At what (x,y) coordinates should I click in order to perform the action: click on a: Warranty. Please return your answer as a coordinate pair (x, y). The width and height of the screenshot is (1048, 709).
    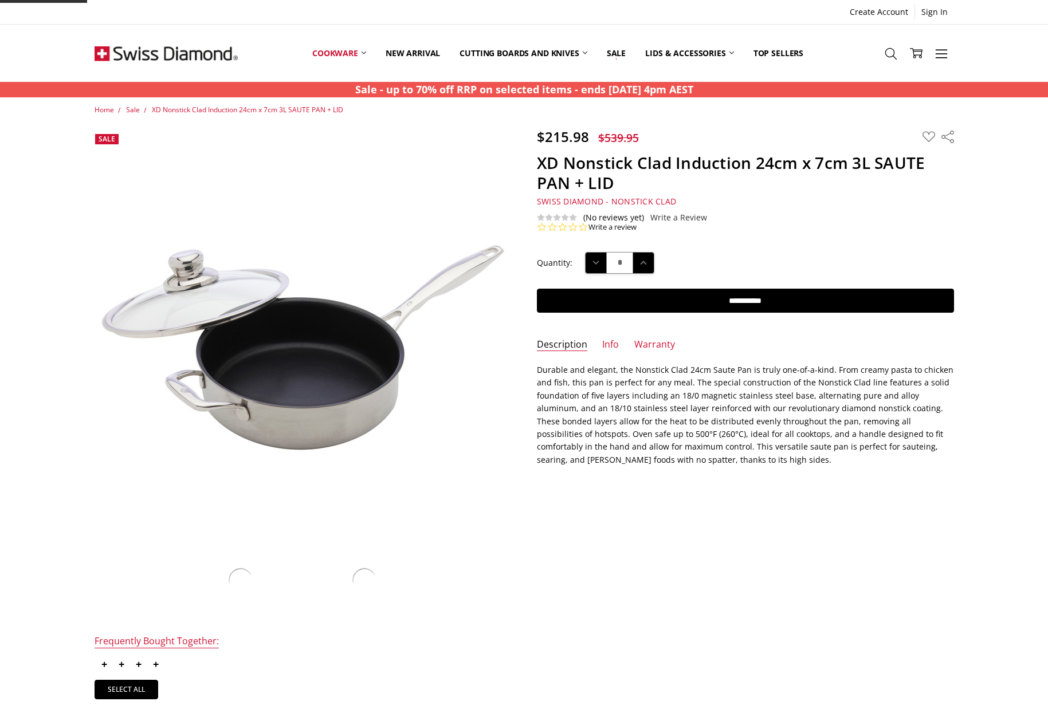
    Looking at the image, I should click on (654, 345).